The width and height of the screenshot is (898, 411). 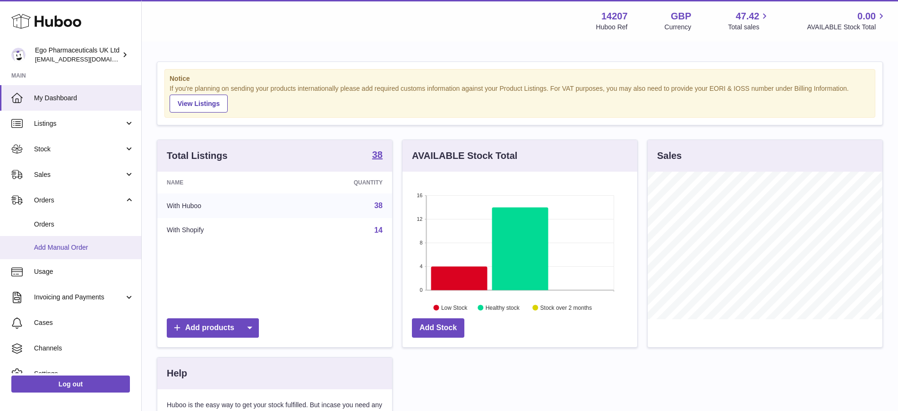 I want to click on th: Name, so click(x=221, y=182).